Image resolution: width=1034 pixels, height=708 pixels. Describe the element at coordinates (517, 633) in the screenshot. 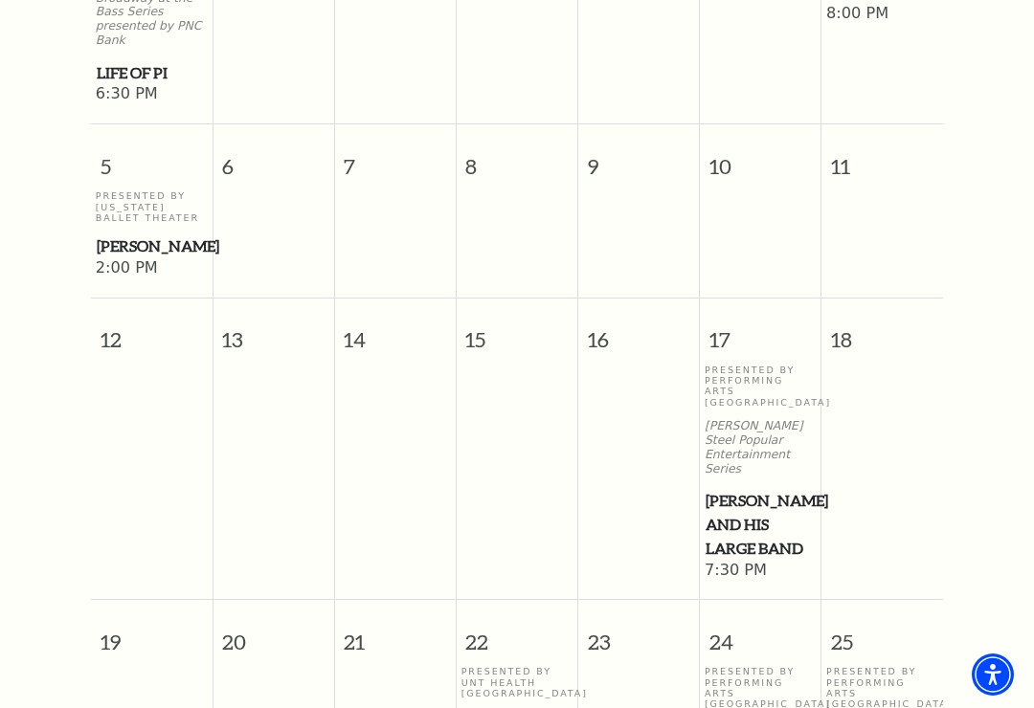

I see `span: 22` at that location.